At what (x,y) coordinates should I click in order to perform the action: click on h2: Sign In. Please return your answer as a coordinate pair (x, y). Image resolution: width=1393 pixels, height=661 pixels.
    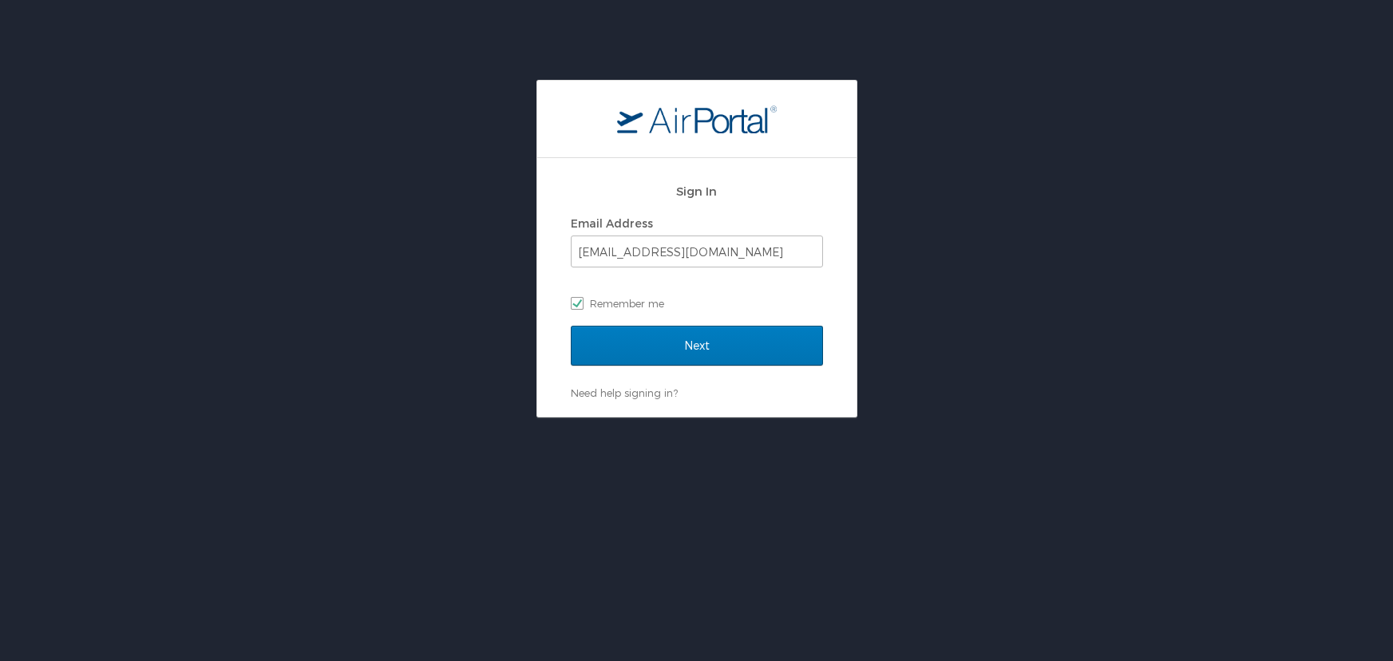
    Looking at the image, I should click on (697, 191).